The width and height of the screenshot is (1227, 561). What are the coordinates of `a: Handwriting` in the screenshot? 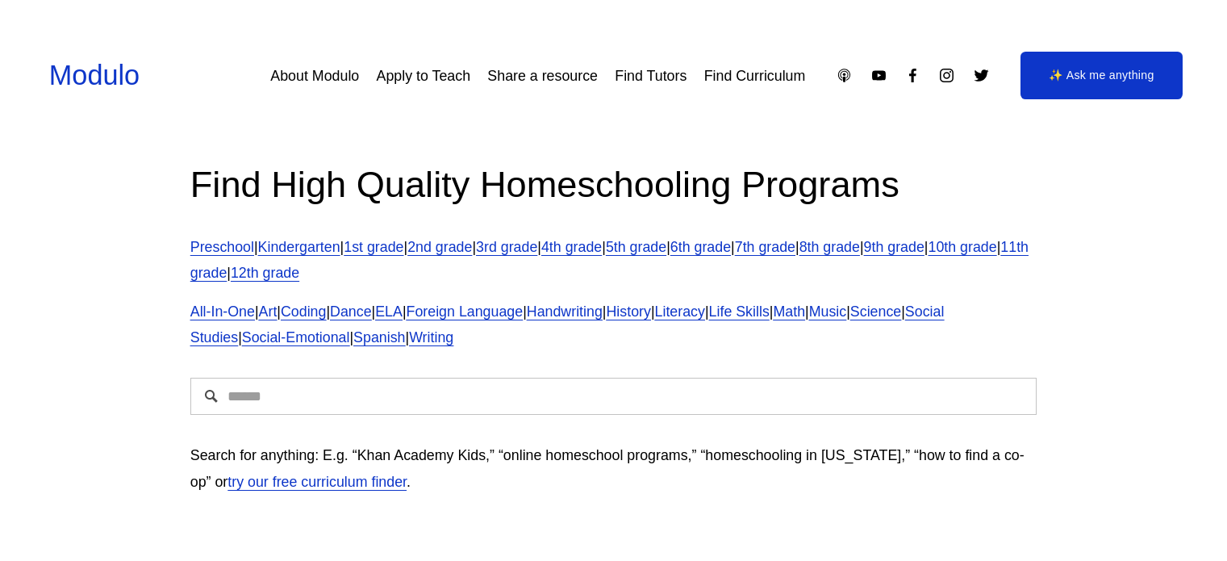 It's located at (565, 311).